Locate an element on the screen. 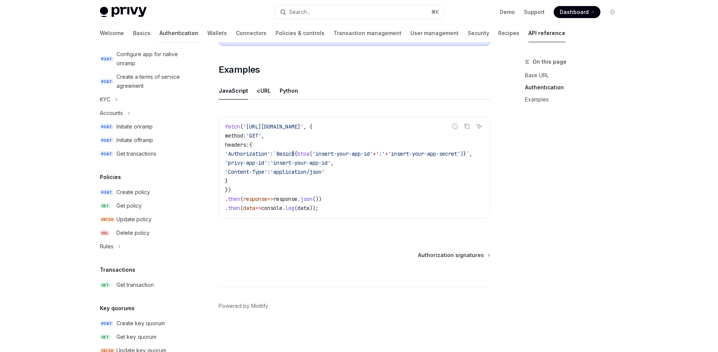  button: Toggle Accounts section is located at coordinates (142, 113).